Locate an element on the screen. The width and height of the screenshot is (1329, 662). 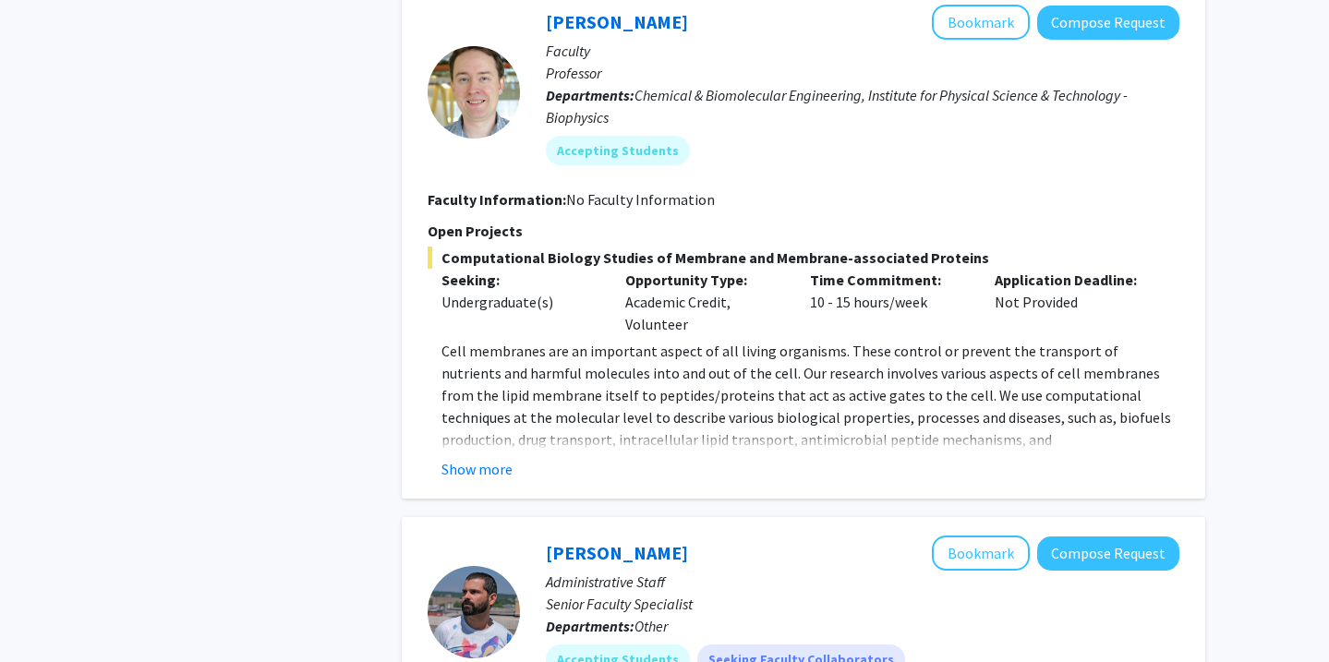
button: Show more is located at coordinates (476, 469).